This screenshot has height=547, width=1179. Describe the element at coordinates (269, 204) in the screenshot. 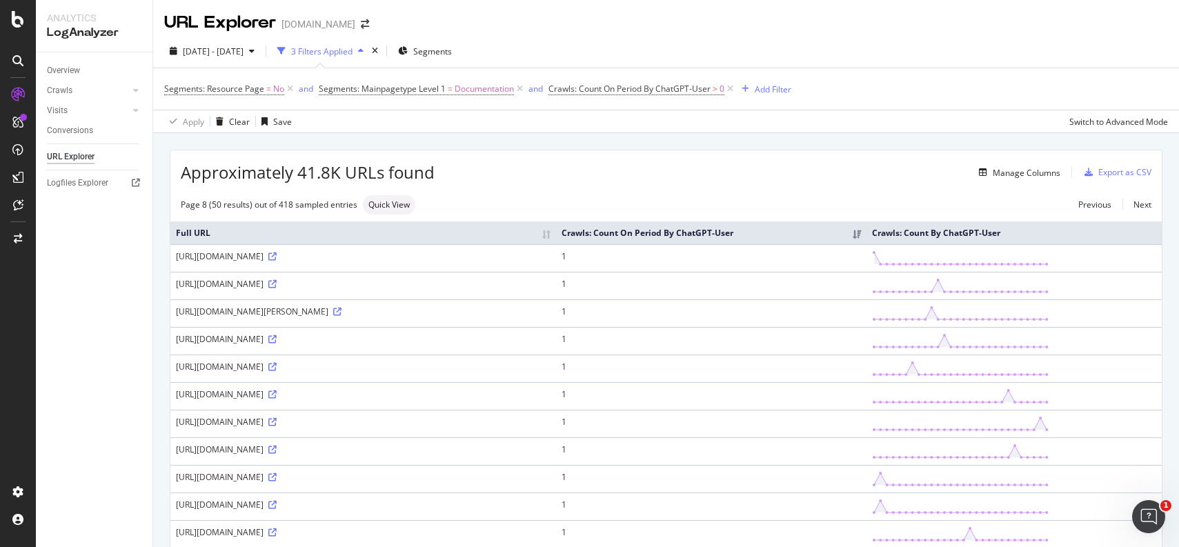

I see `div: Page 8 (50 results) out of 418 sampled entries` at that location.